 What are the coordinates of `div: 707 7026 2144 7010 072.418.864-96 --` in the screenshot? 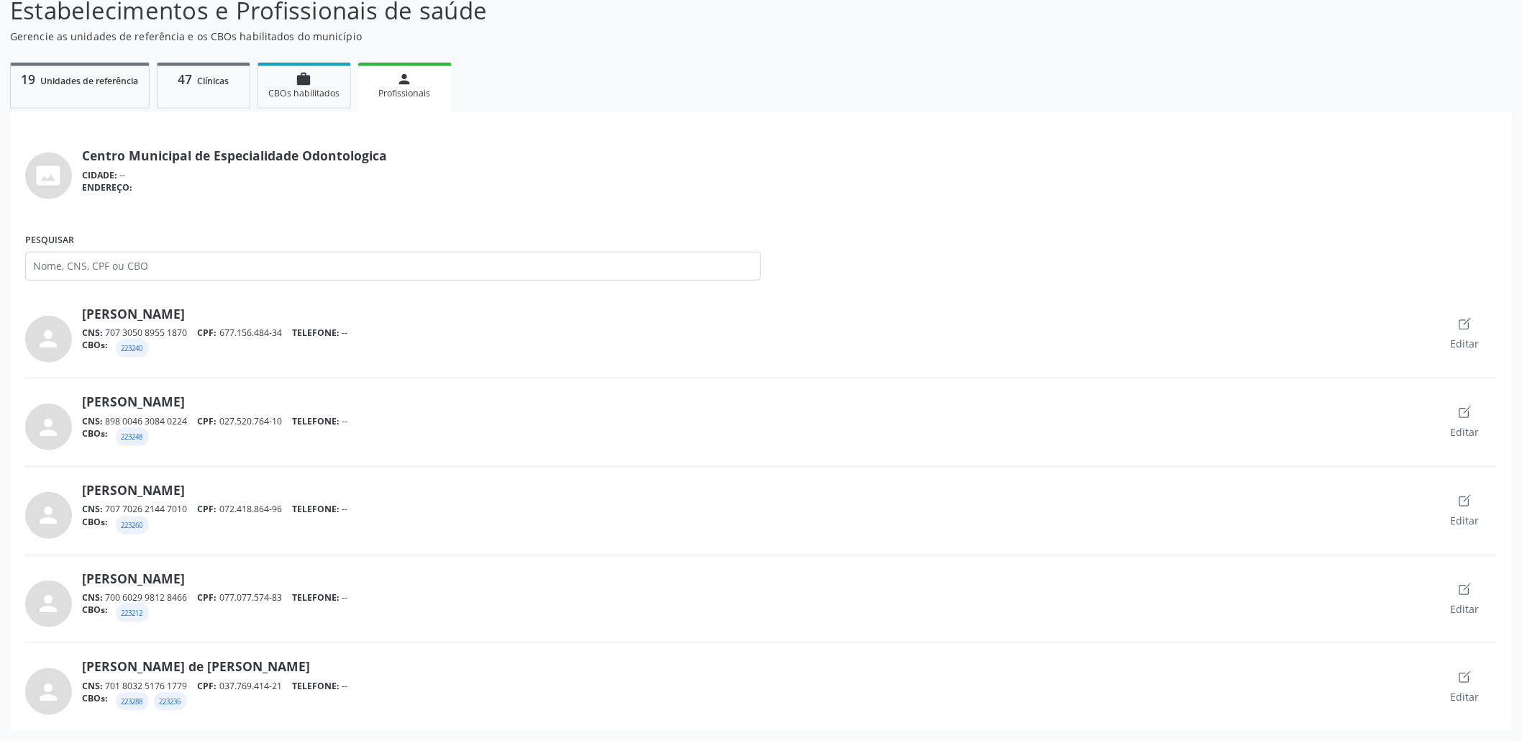 It's located at (757, 509).